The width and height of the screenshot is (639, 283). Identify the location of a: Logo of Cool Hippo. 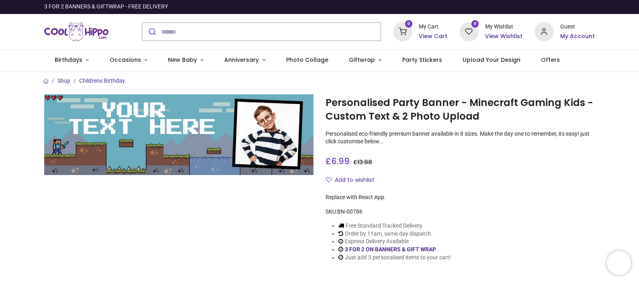
(76, 32).